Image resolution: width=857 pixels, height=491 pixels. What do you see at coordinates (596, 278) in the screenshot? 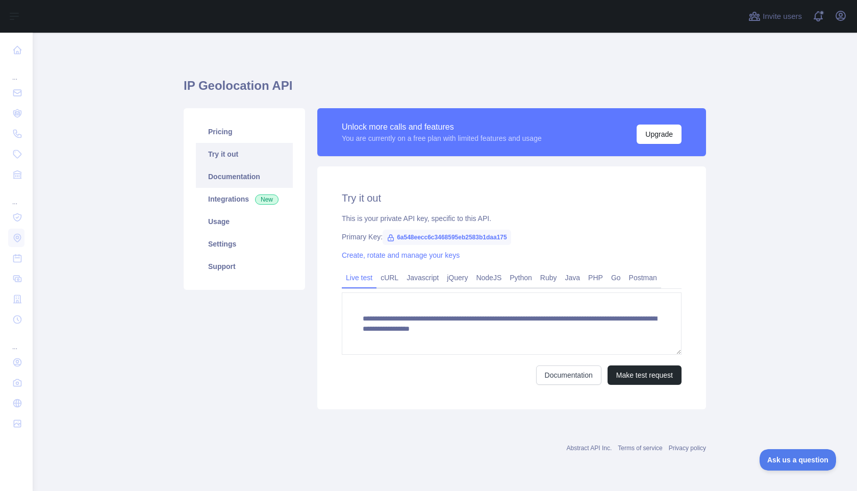
I see `a: PHP` at bounding box center [596, 278].